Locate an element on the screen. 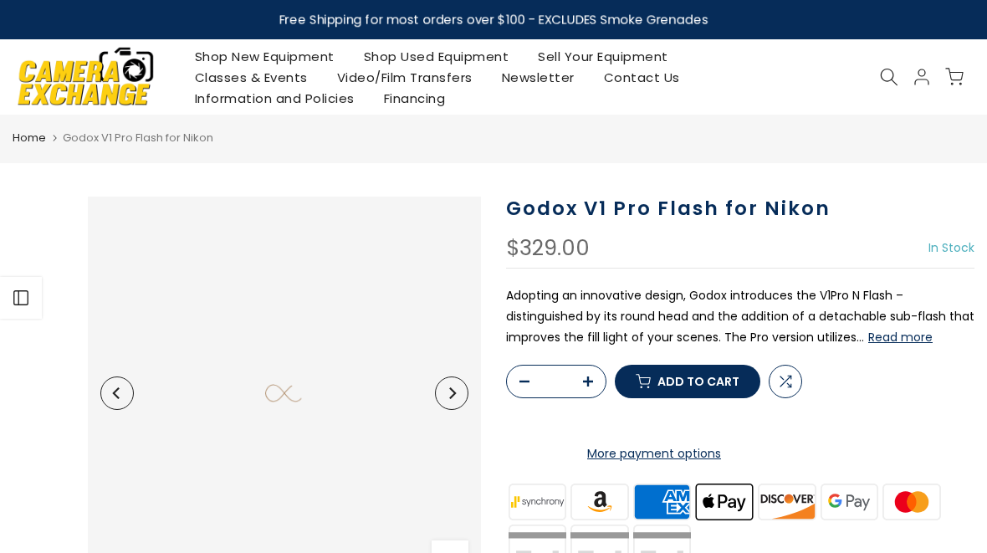 This screenshot has width=987, height=553. strong: Free Shipping for most orders over $100 - EXCLUDES Smoke Grenades is located at coordinates (493, 19).